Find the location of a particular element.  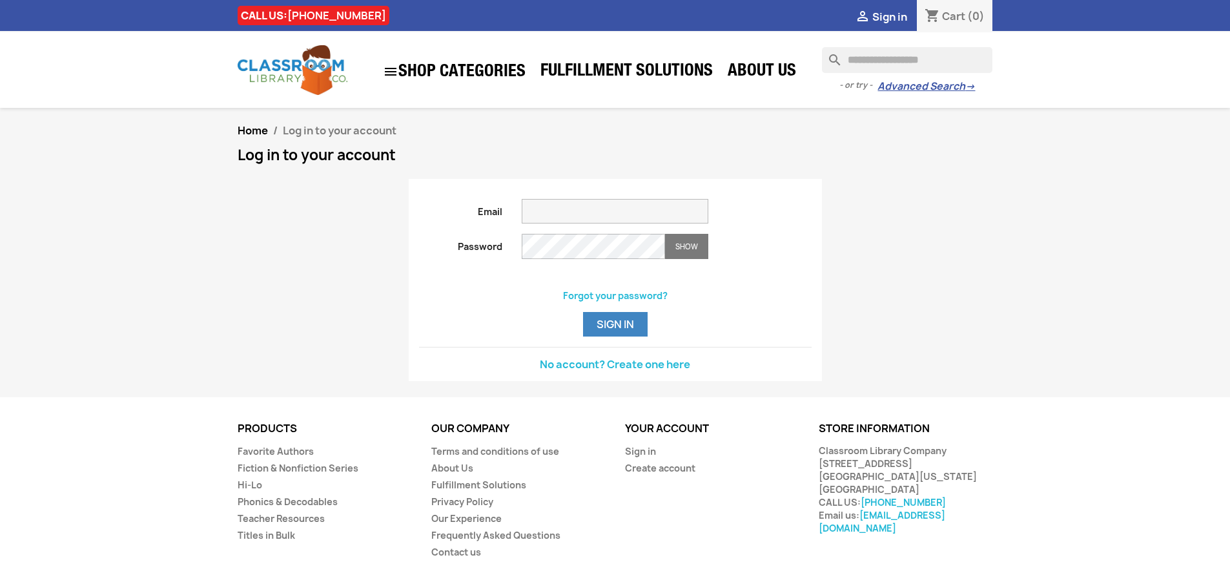

p: Products is located at coordinates (325, 429).